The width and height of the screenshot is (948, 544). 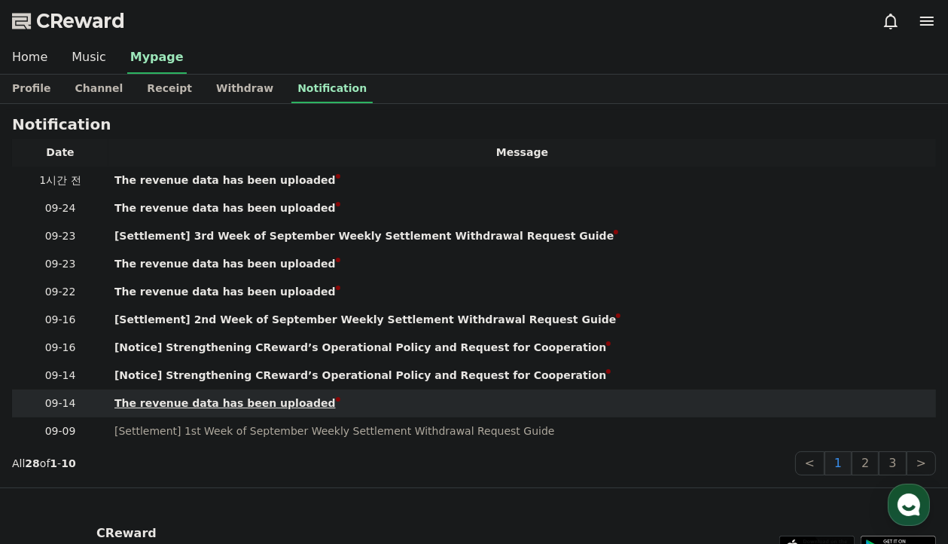 I want to click on span: Settings, so click(x=241, y=447).